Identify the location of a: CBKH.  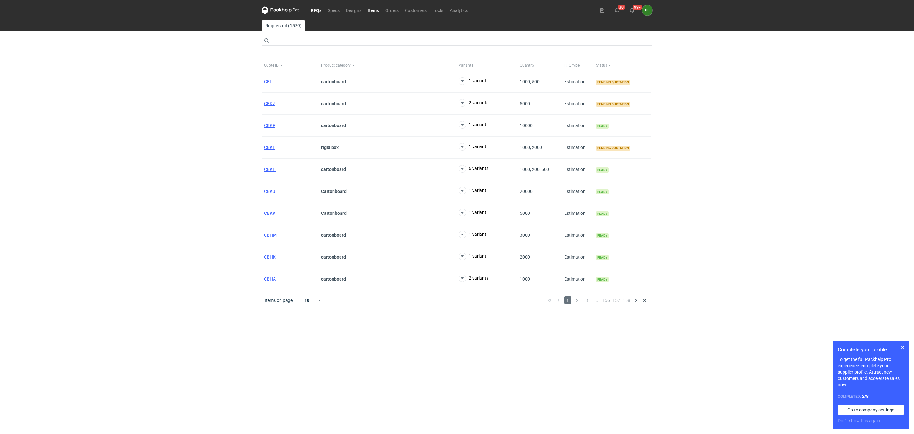
(270, 169).